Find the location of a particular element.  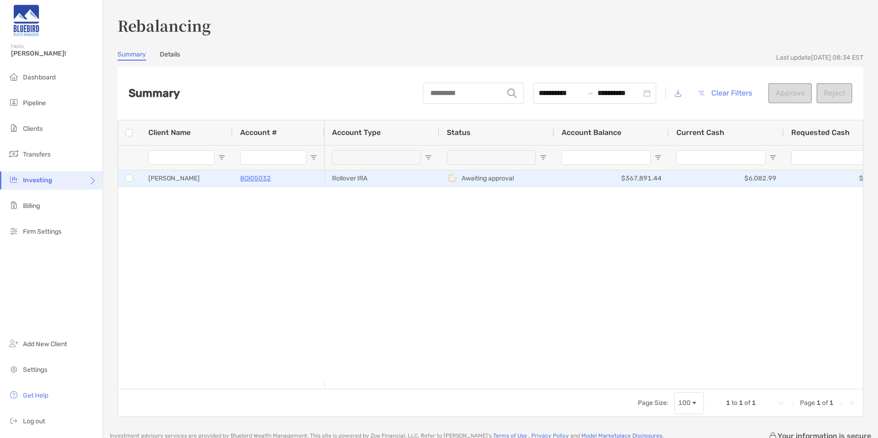

span: swap-right is located at coordinates (590, 93).